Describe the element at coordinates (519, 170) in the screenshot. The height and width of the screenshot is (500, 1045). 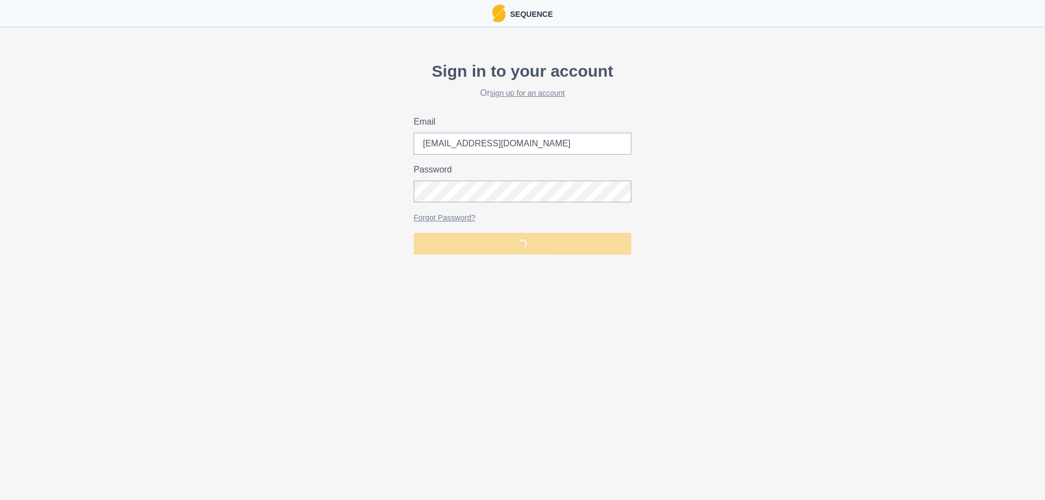
I see `label: Password` at that location.